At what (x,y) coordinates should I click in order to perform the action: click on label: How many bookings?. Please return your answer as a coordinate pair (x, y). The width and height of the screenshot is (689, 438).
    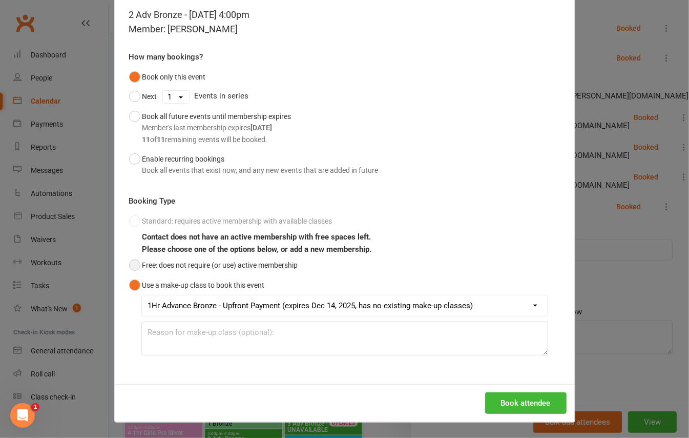
    Looking at the image, I should click on (166, 57).